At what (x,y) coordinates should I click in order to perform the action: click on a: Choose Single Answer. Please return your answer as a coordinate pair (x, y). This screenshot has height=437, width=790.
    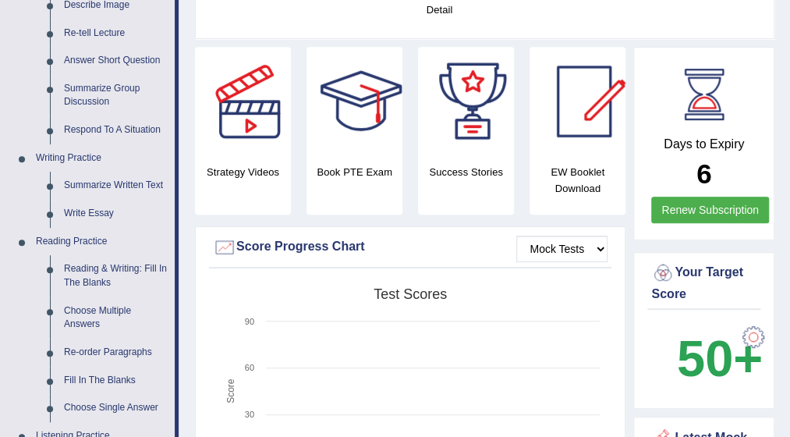
    Looking at the image, I should click on (115, 408).